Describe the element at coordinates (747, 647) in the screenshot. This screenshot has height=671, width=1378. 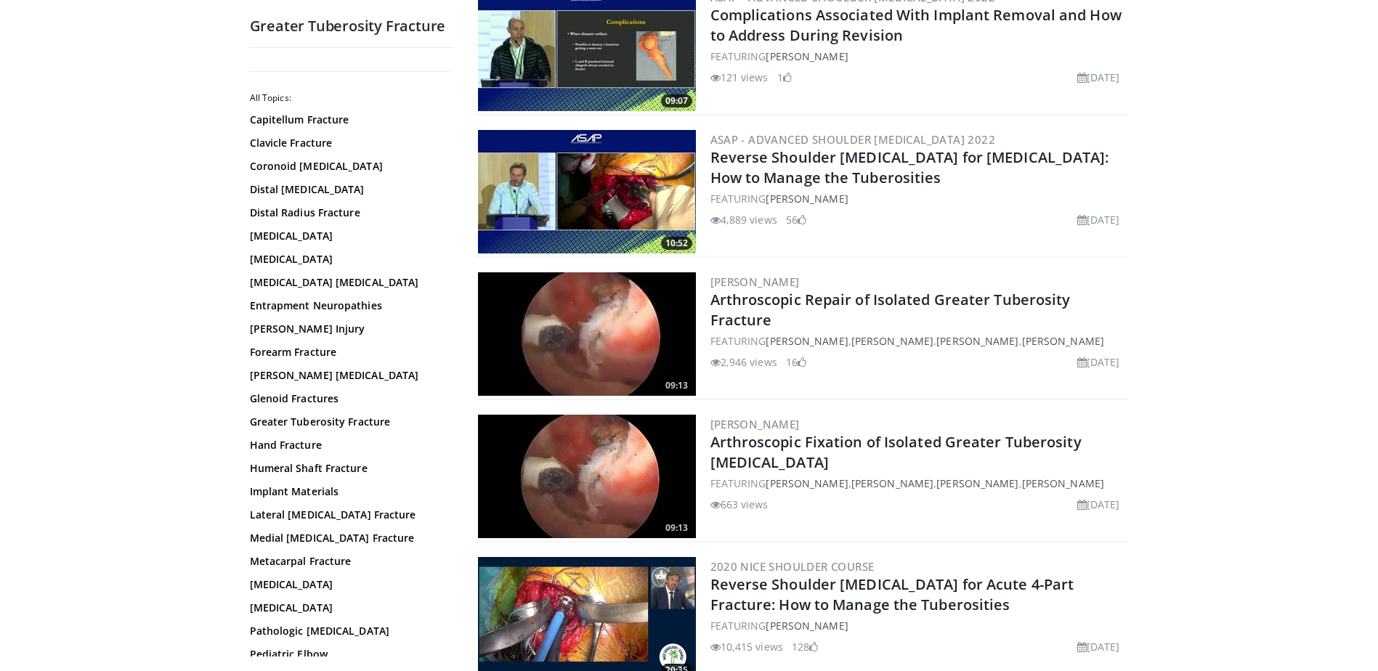
I see `li: 10,415 views` at that location.